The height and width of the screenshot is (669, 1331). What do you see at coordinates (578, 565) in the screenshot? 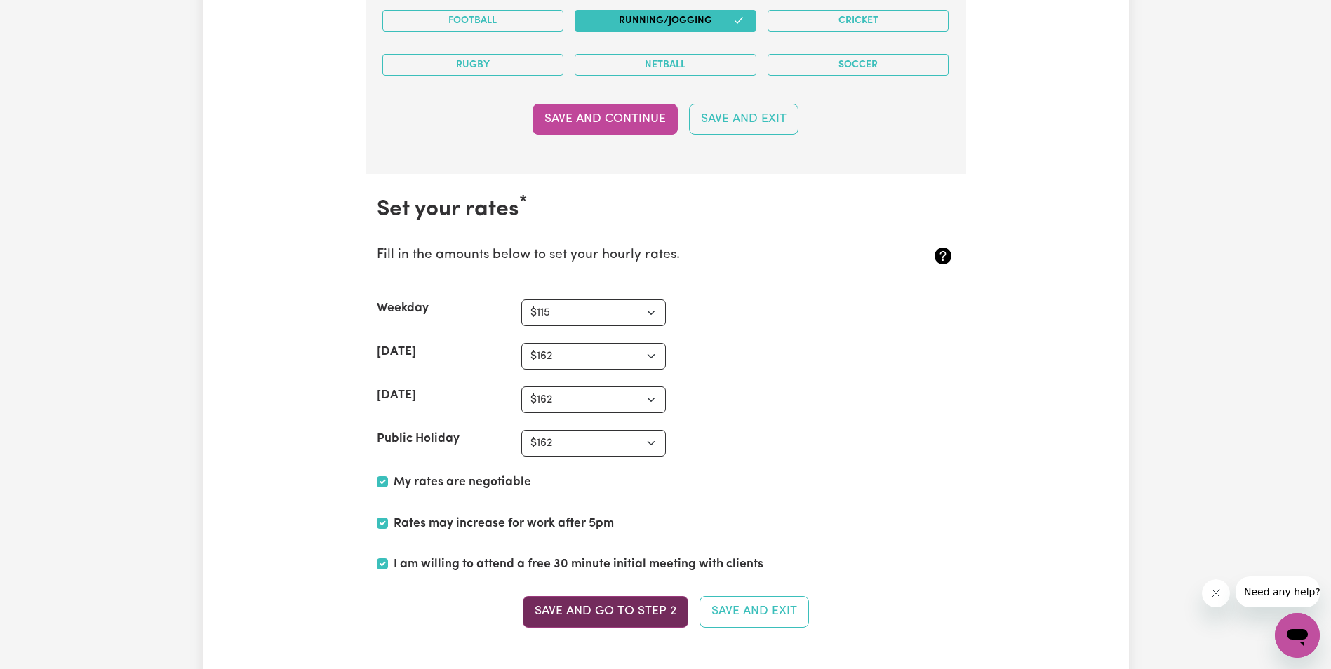
I see `label: I am willing to attend a free 30 minute initial meeting with clients` at bounding box center [578, 565].